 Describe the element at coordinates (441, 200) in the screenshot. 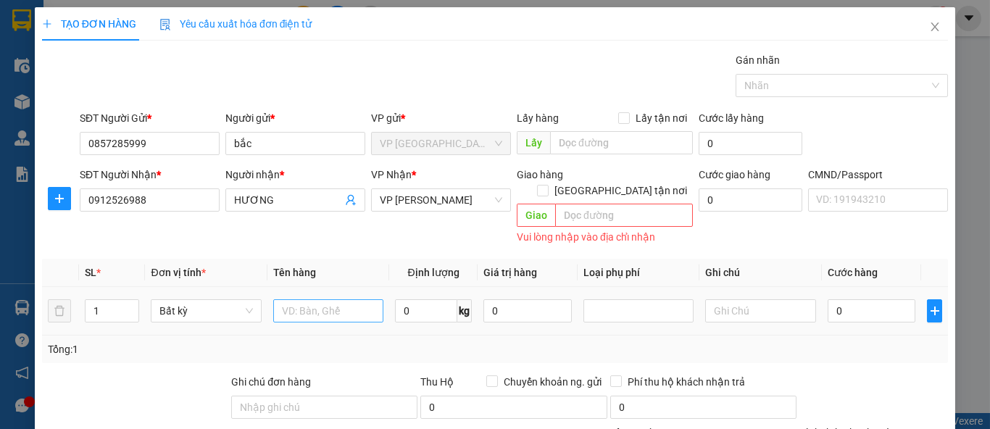

I see `span: VP Nguyễn Trãi` at that location.